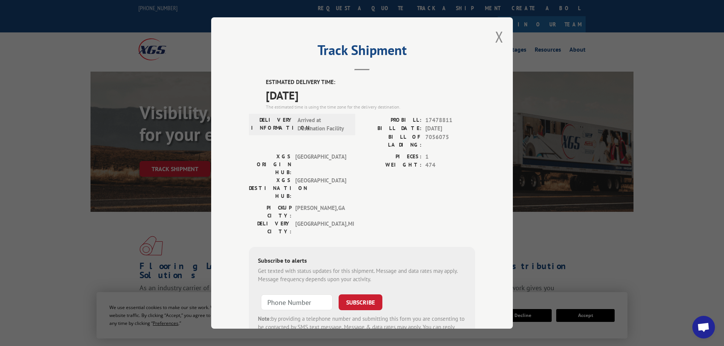 This screenshot has width=724, height=346. Describe the element at coordinates (392, 129) in the screenshot. I see `label: BILL DATE:` at that location.